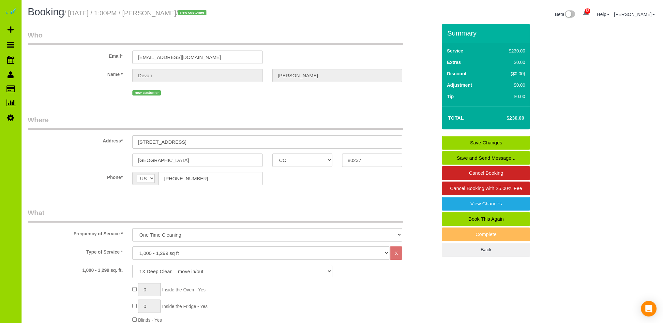 This screenshot has height=323, width=663. What do you see at coordinates (486, 143) in the screenshot?
I see `a: Save Changes` at bounding box center [486, 143].